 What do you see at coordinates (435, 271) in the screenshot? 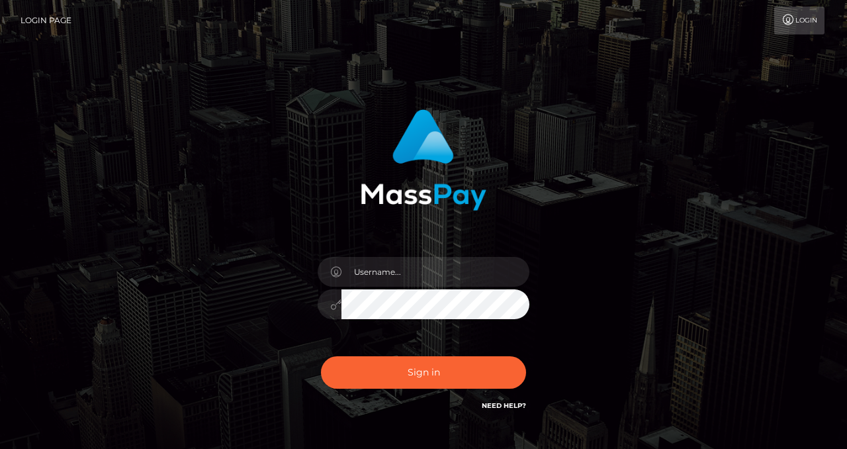
I see `input: Username...` at bounding box center [435, 271].